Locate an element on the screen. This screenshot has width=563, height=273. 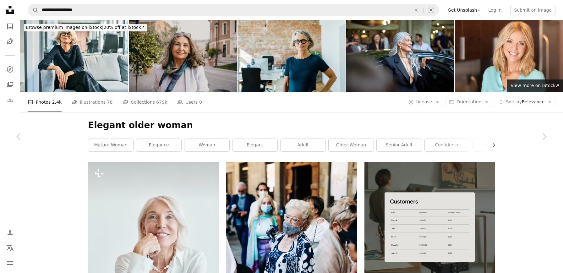
span: License is located at coordinates (424, 102).